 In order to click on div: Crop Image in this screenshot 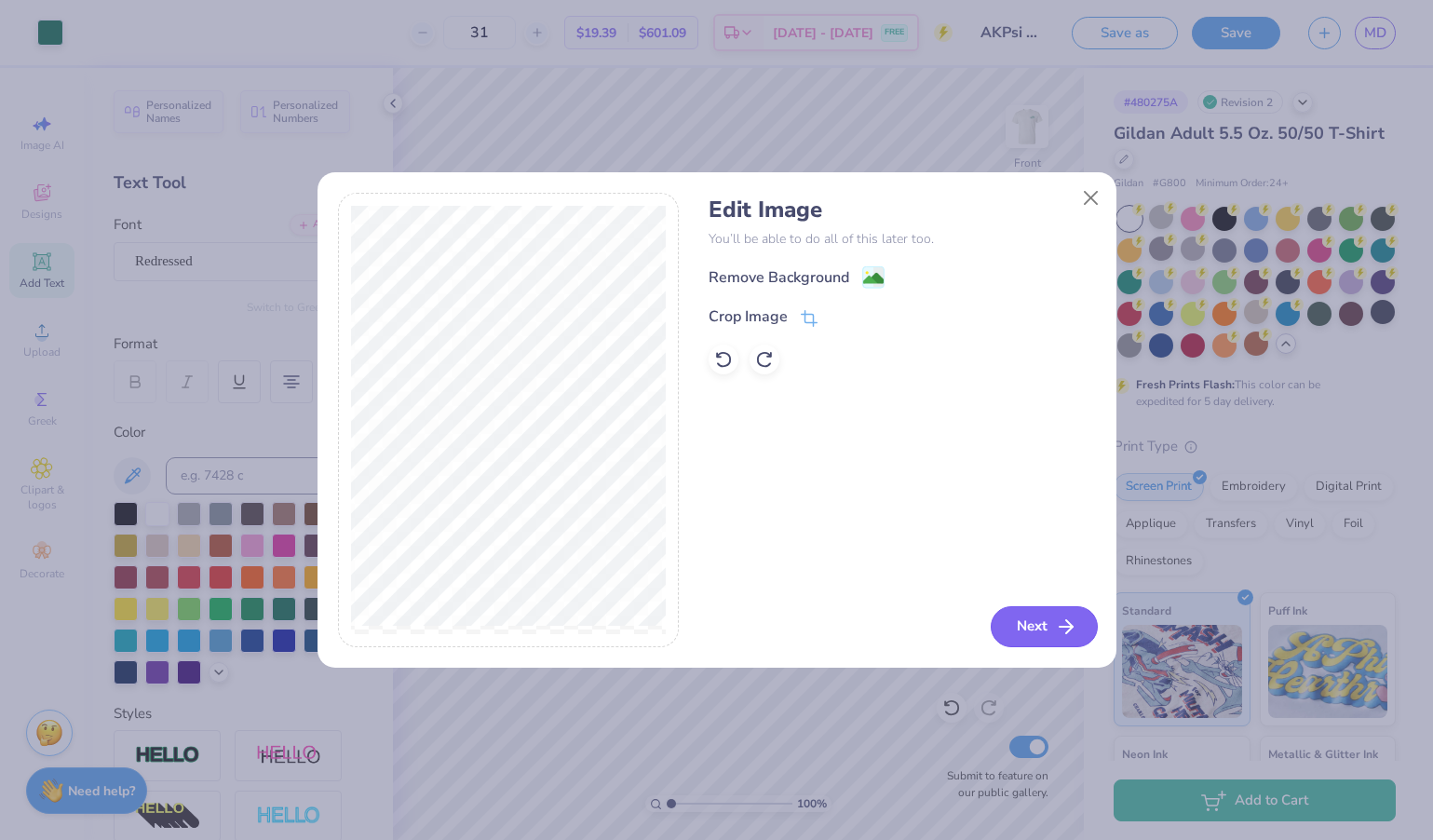, I will do `click(748, 316)`.